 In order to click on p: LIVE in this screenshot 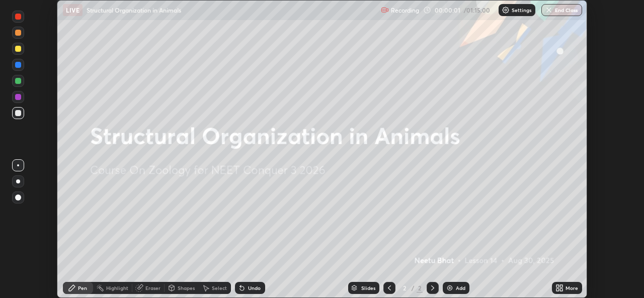, I will do `click(72, 10)`.